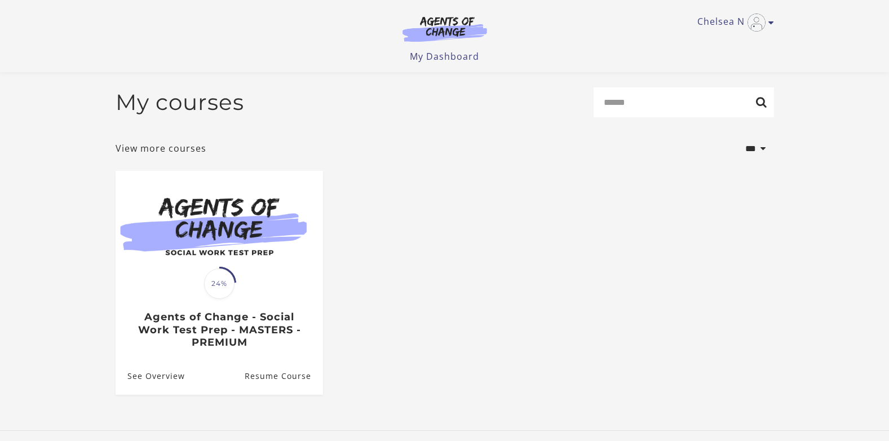 The height and width of the screenshot is (441, 889). I want to click on a: Agents of Change - Social Work Test Prep - MASTERS - PREMIUM: See Overview, so click(150, 376).